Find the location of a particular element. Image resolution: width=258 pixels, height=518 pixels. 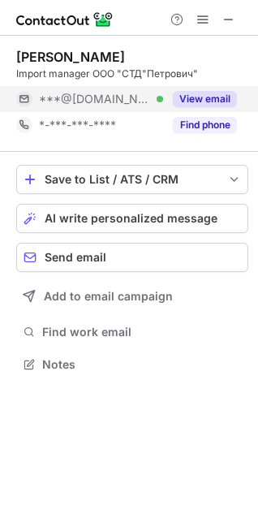

div: Import manager ООО "СТД"Петрович" is located at coordinates (132, 74).